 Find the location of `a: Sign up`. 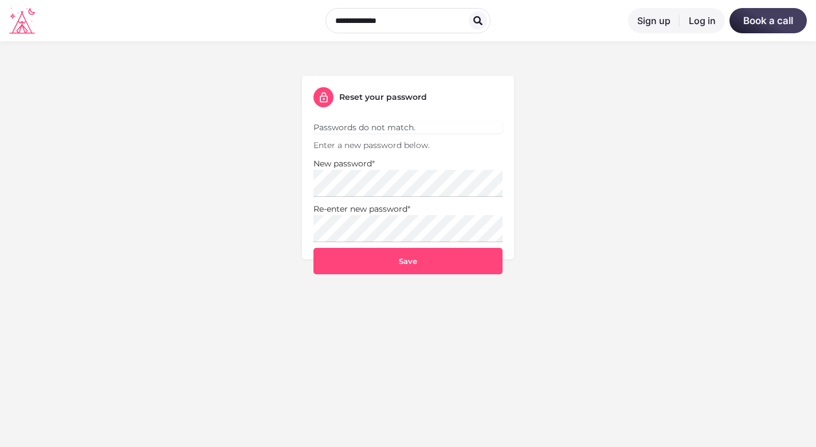

a: Sign up is located at coordinates (654, 21).